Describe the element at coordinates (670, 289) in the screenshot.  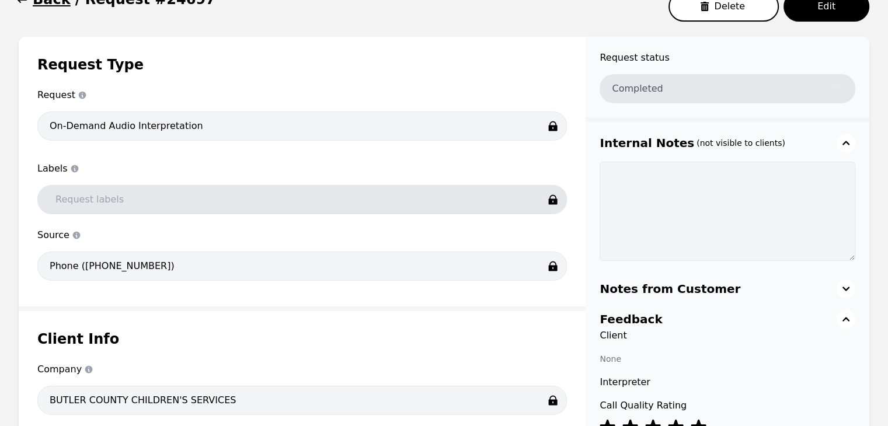
I see `h3: Notes from Customer` at that location.